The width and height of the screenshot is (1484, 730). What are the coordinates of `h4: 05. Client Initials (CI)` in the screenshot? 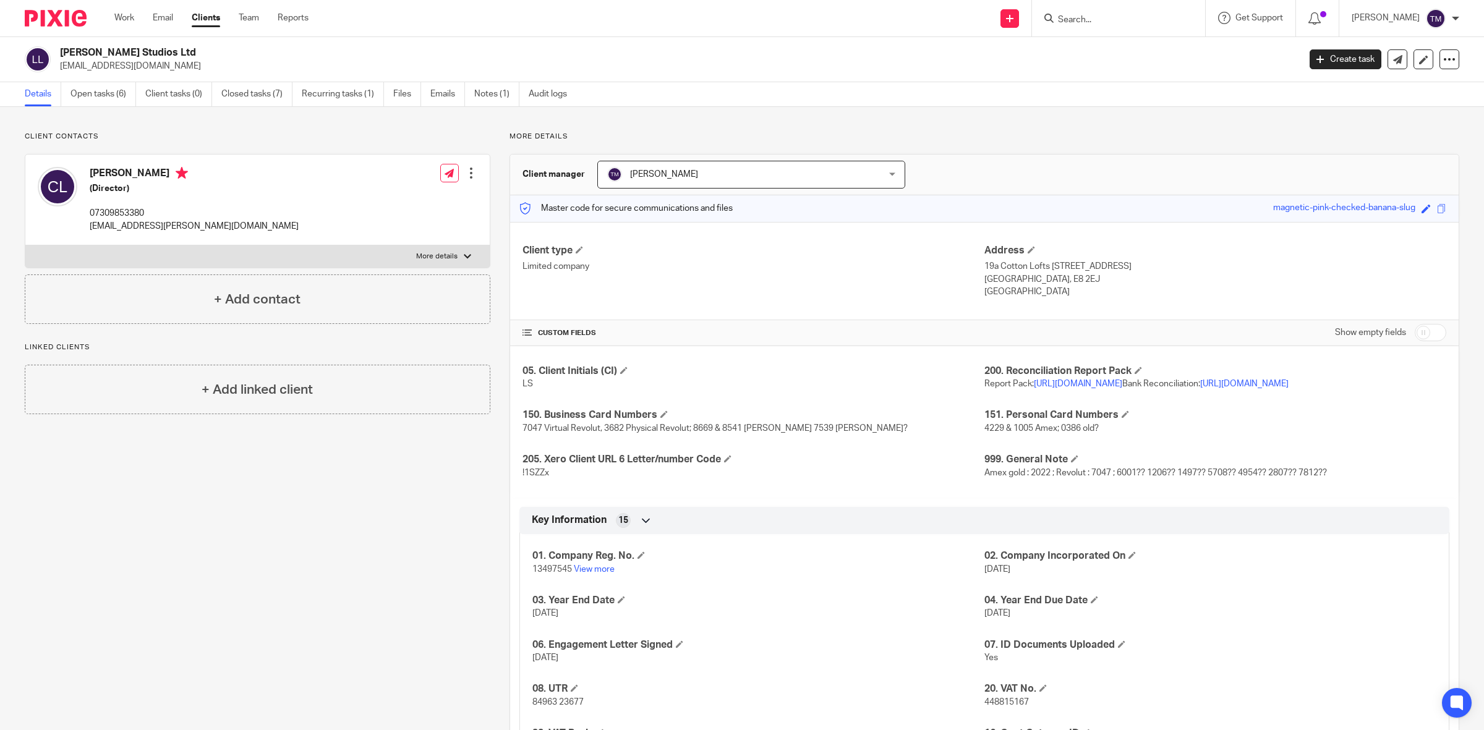 It's located at (753, 371).